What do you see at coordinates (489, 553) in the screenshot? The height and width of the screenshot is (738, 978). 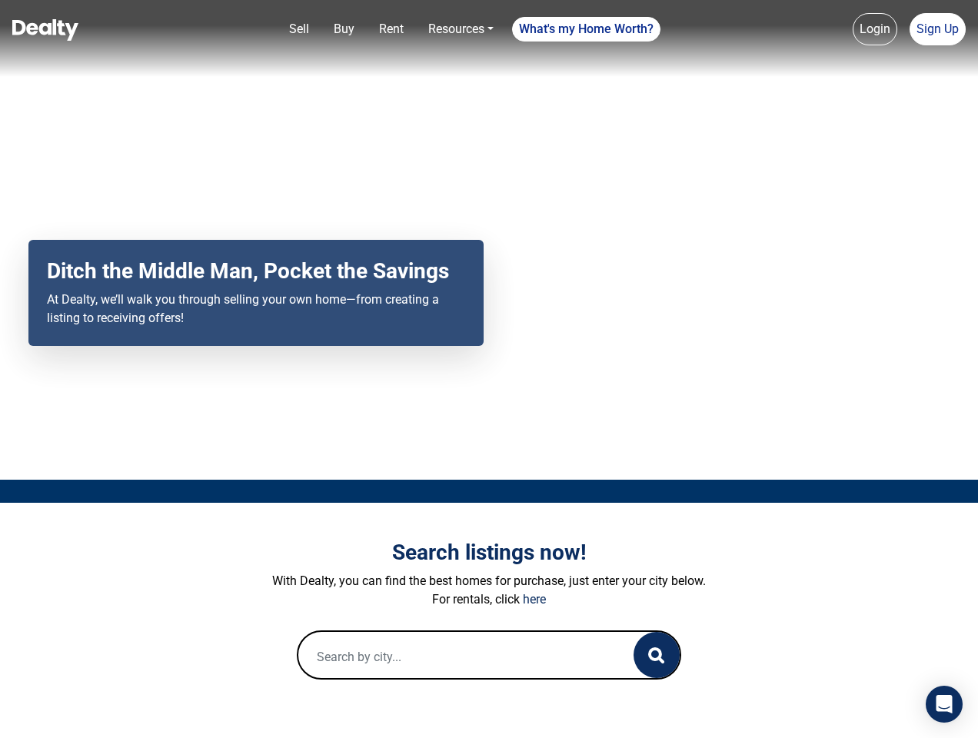 I see `h3: Search listings now!` at bounding box center [489, 553].